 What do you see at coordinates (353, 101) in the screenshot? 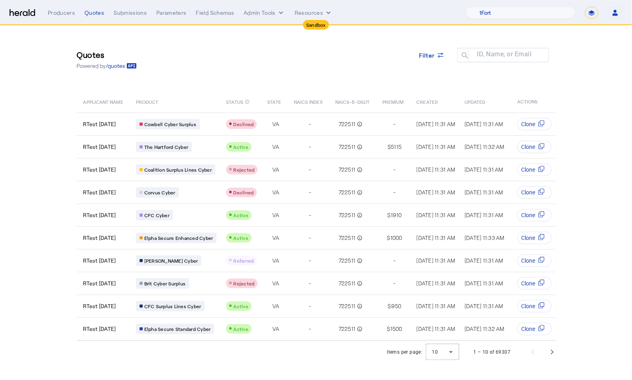
I see `span: NAICS-6-DIGIT` at bounding box center [353, 101].